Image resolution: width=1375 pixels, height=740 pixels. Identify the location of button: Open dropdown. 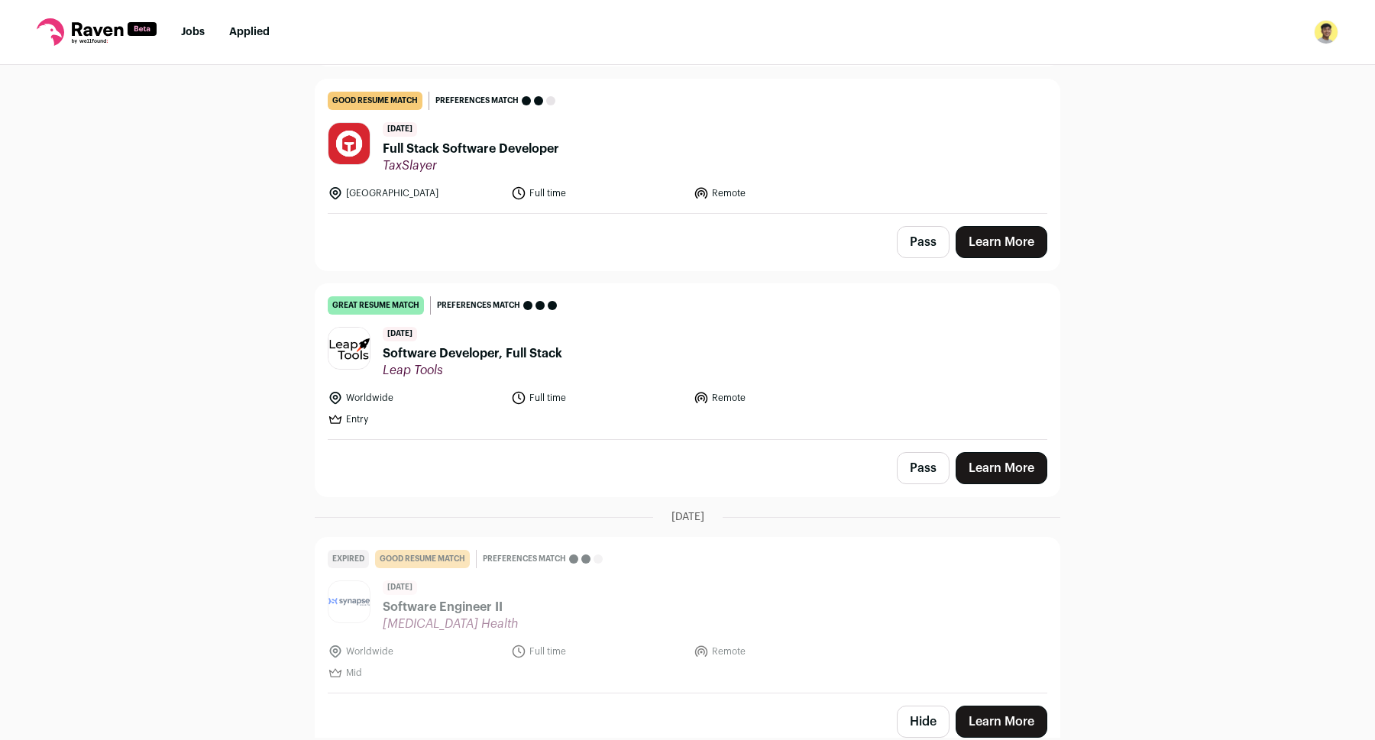
(1326, 32).